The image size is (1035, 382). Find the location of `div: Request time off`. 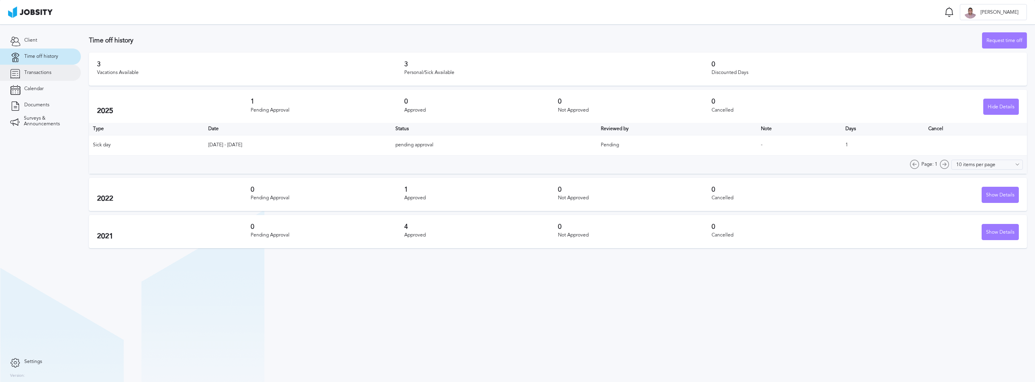

div: Request time off is located at coordinates (1004, 41).